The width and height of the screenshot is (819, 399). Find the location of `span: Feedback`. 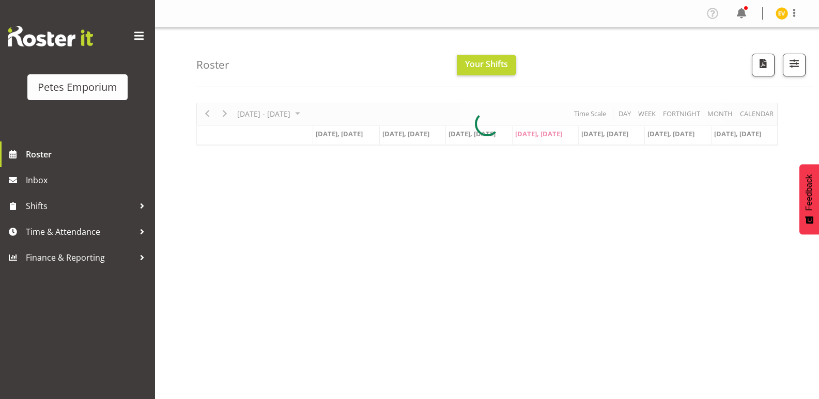

span: Feedback is located at coordinates (809, 193).